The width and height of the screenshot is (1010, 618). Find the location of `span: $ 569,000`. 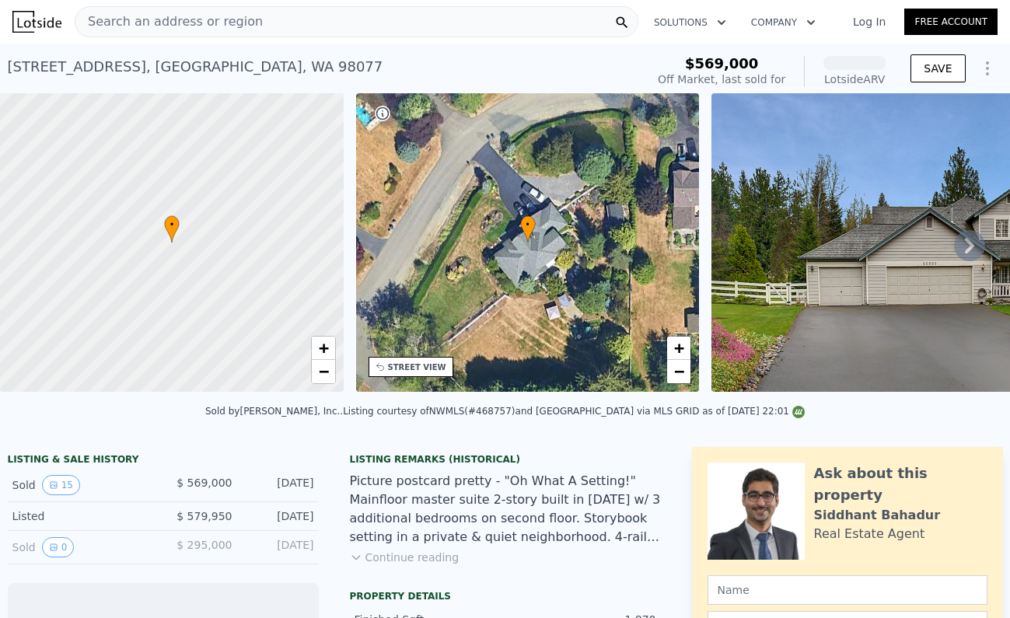

span: $ 569,000 is located at coordinates (204, 483).